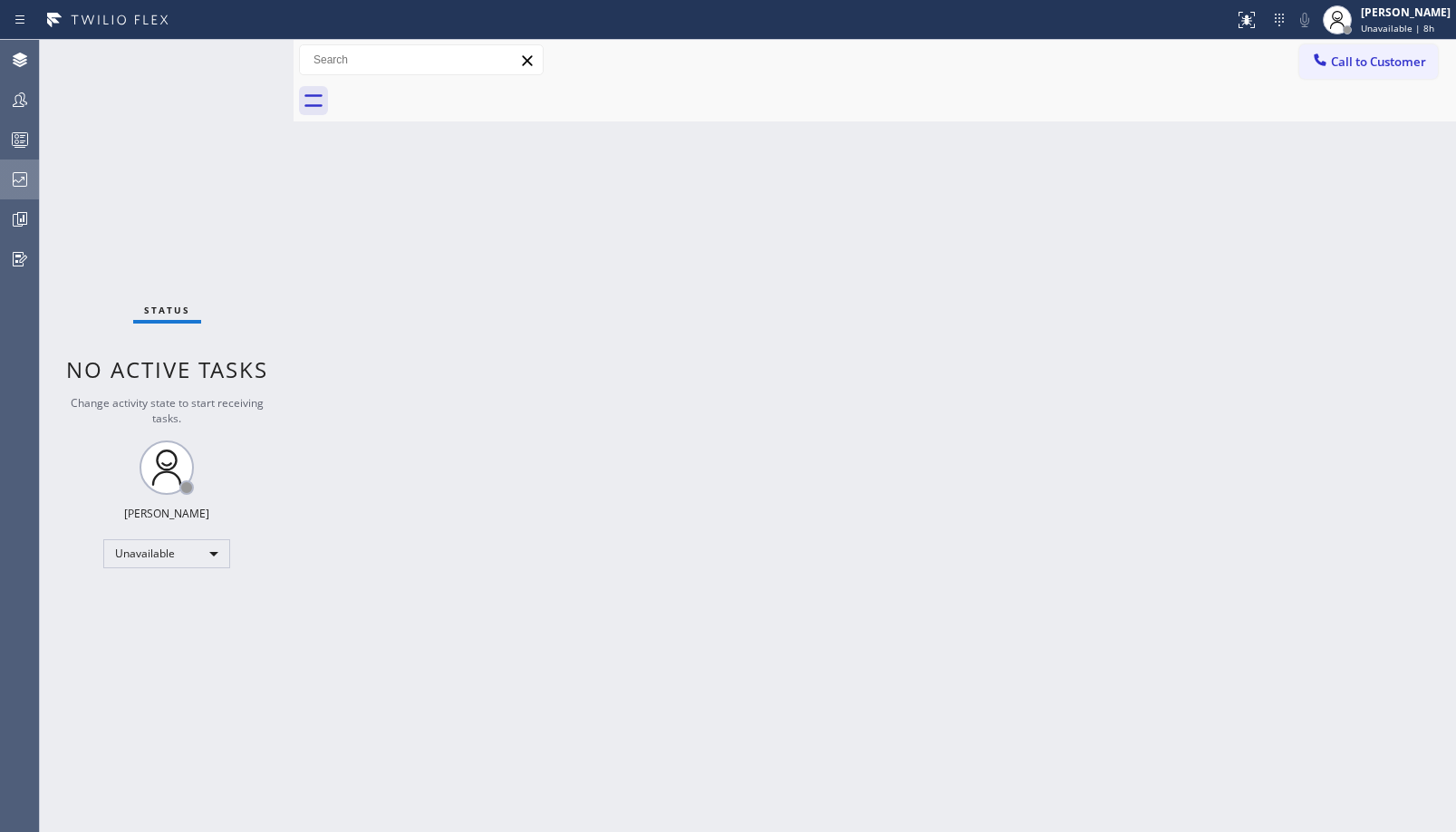 This screenshot has width=1456, height=832. Describe the element at coordinates (167, 411) in the screenshot. I see `span: Change activity state to start receiving tasks.` at that location.